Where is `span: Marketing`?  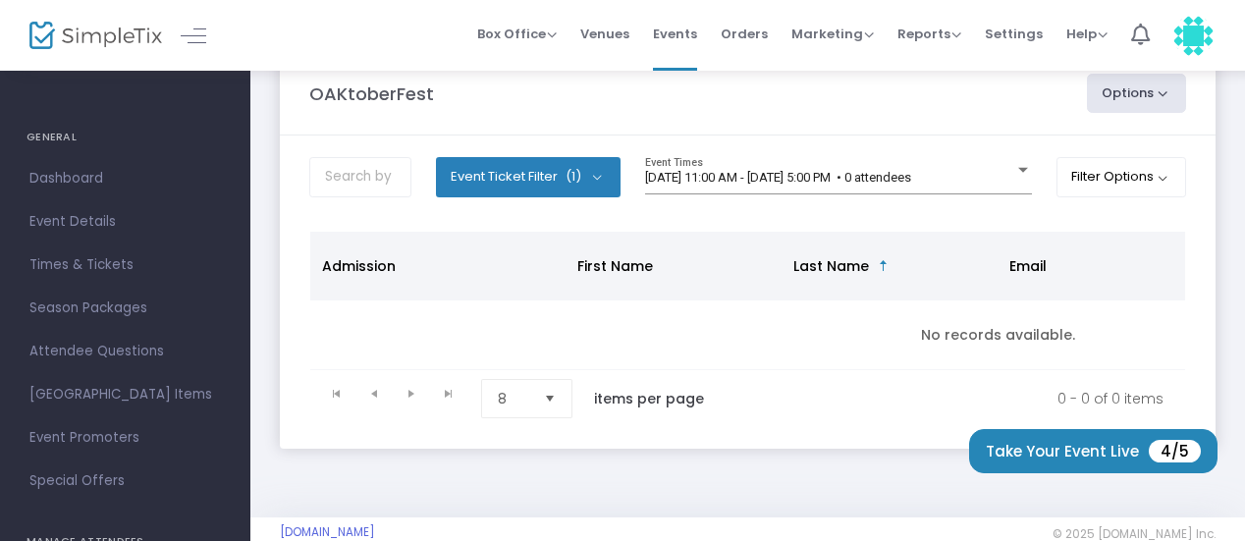 span: Marketing is located at coordinates (832, 33).